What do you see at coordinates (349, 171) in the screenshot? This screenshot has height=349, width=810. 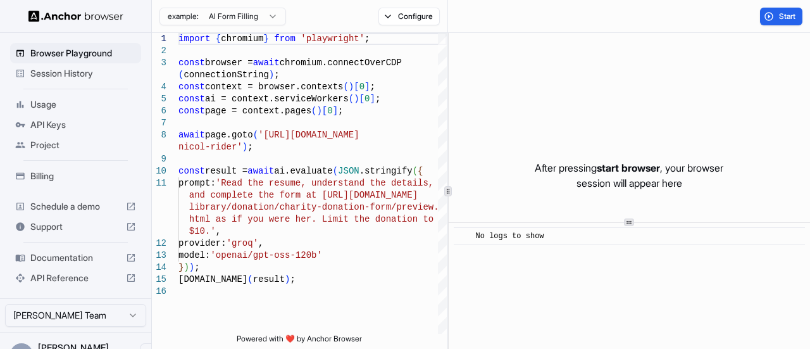 I see `span: JSON` at bounding box center [349, 171].